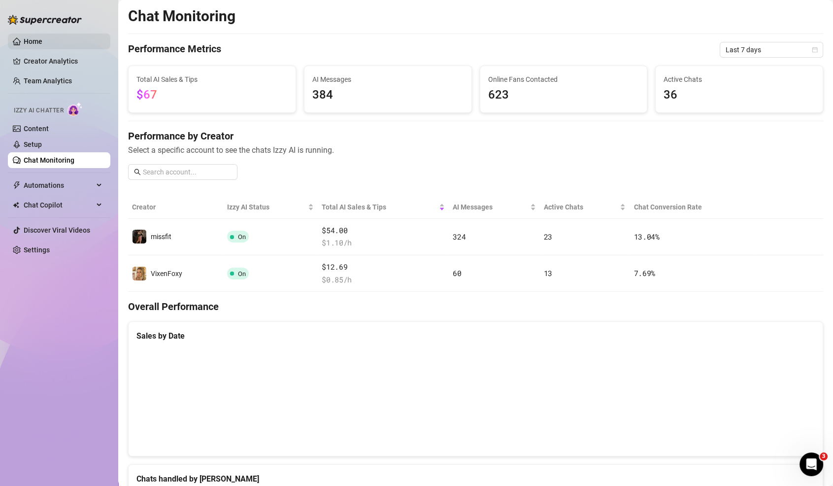  What do you see at coordinates (459, 236) in the screenshot?
I see `span: 324` at bounding box center [459, 236].